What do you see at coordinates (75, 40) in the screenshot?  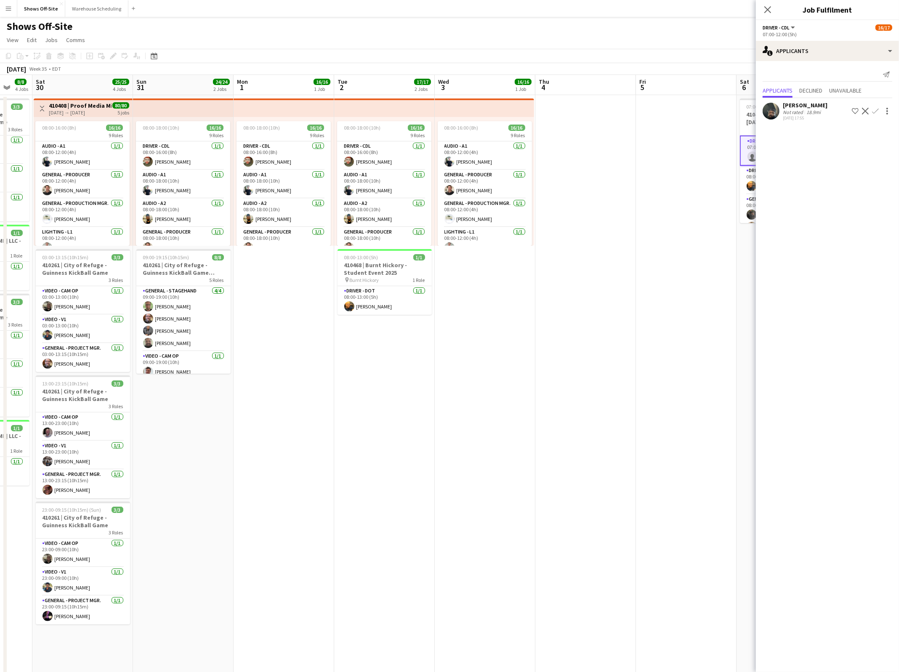 I see `span: Comms` at bounding box center [75, 40].